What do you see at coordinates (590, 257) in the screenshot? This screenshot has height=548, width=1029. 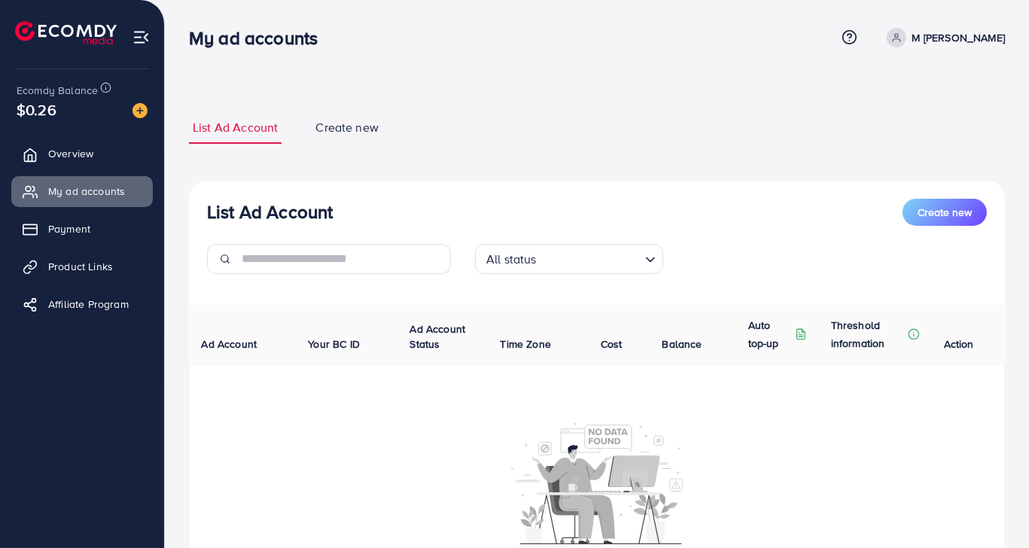 I see `input: Search for option` at bounding box center [590, 257].